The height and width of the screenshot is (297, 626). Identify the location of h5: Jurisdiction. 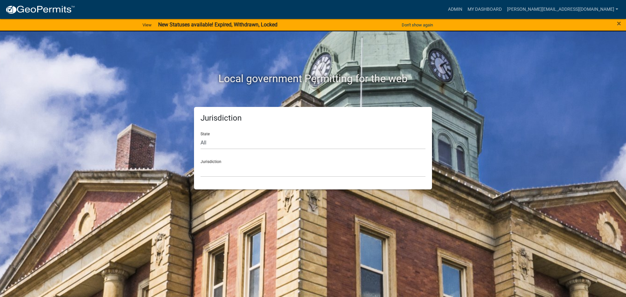
(313, 118).